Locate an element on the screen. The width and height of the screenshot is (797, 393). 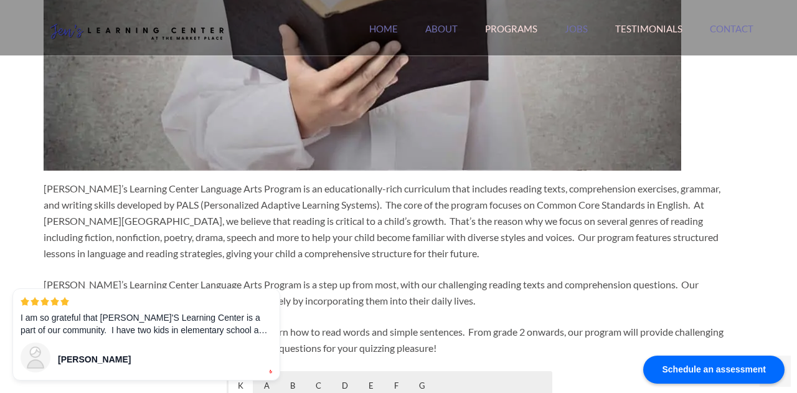
p: In early grades of the program, we help our students learn how to read words and simple sentences... is located at coordinates (389, 340).